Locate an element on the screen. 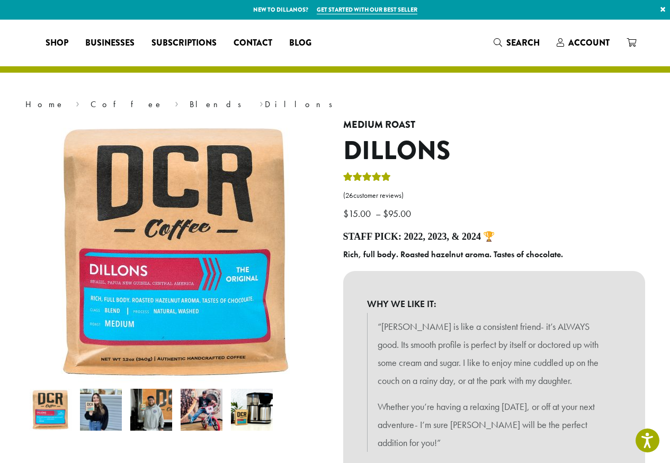 This screenshot has height=463, width=670. a: (26customer reviews) is located at coordinates (494, 196).